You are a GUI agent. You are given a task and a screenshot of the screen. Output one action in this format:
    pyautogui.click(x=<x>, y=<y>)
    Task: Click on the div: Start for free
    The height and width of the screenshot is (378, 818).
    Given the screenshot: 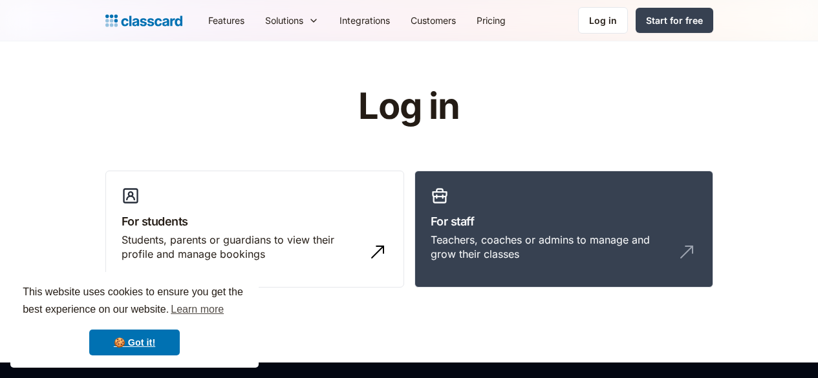 What is the action you would take?
    pyautogui.click(x=674, y=20)
    